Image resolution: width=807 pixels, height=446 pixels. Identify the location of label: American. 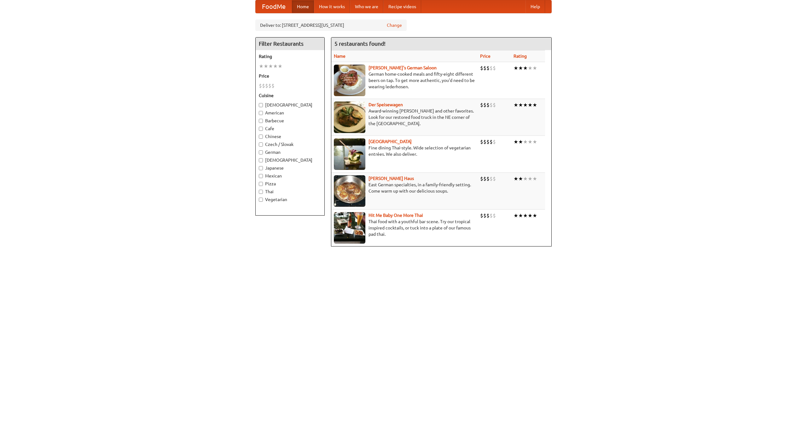
(290, 113).